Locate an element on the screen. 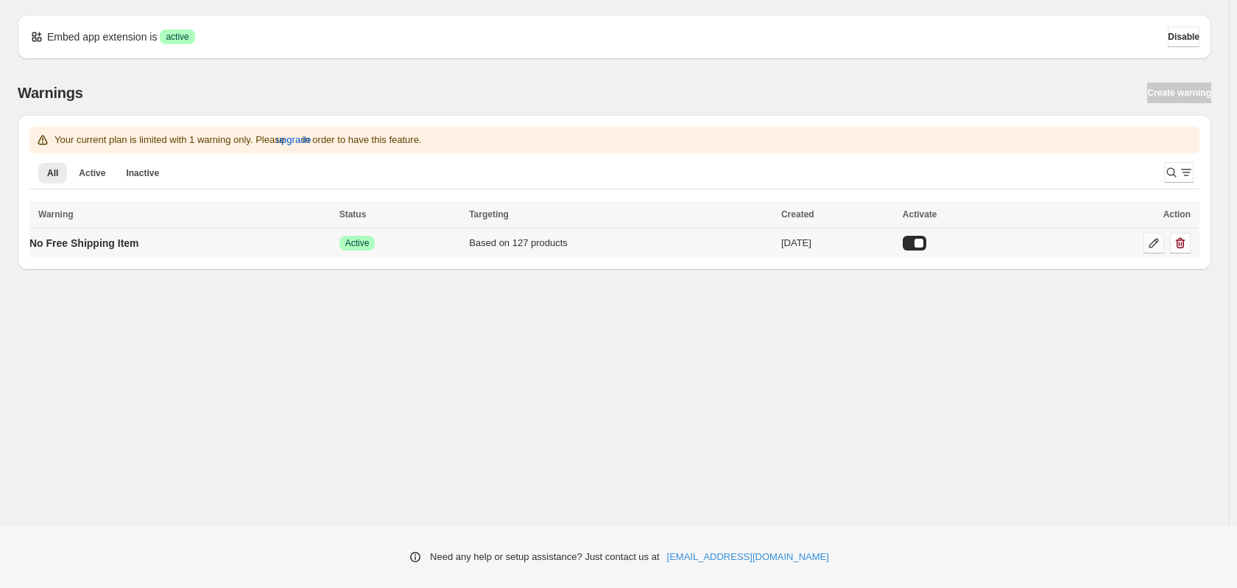  h2: Warnings is located at coordinates (50, 93).